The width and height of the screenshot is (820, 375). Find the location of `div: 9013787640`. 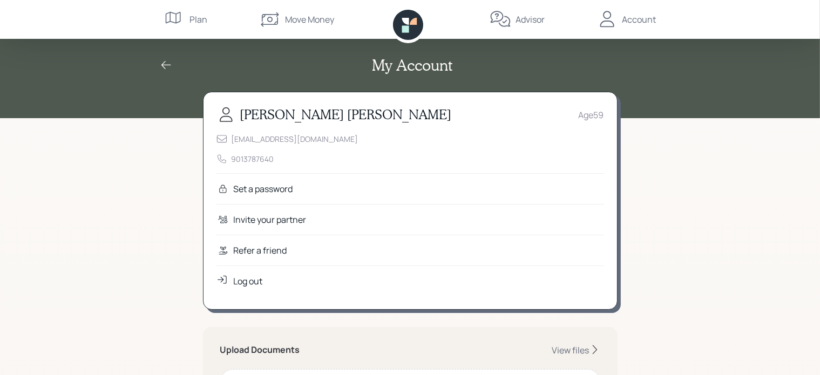

div: 9013787640 is located at coordinates (253, 159).